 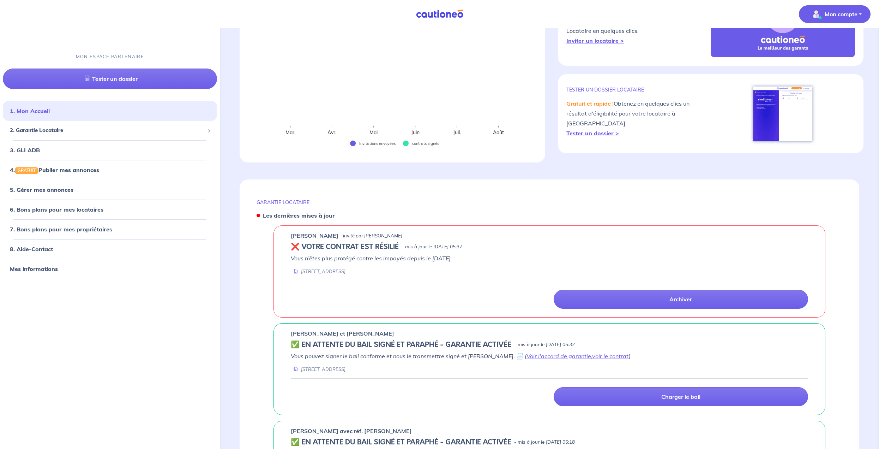 What do you see at coordinates (107, 130) in the screenshot?
I see `span: 2. Garantie Locataire` at bounding box center [107, 130].